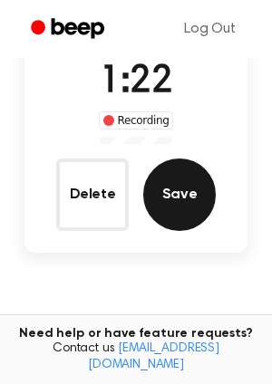 The image size is (272, 384). Describe the element at coordinates (92, 195) in the screenshot. I see `button: Delete Audio Record` at that location.